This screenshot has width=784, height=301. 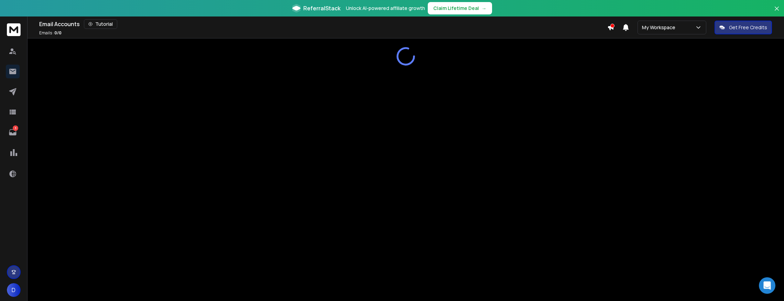 What do you see at coordinates (100, 24) in the screenshot?
I see `button: Tutorial` at bounding box center [100, 24].